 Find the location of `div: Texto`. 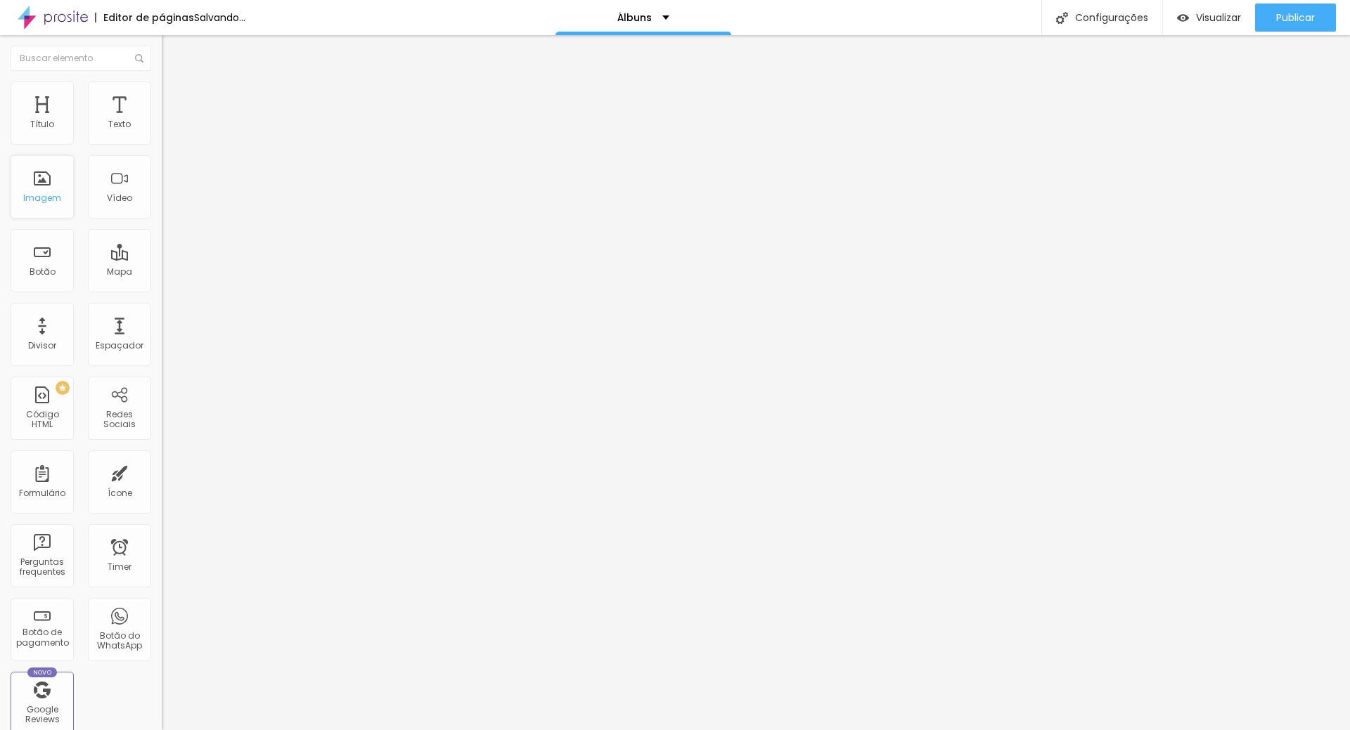

div: Texto is located at coordinates (119, 124).